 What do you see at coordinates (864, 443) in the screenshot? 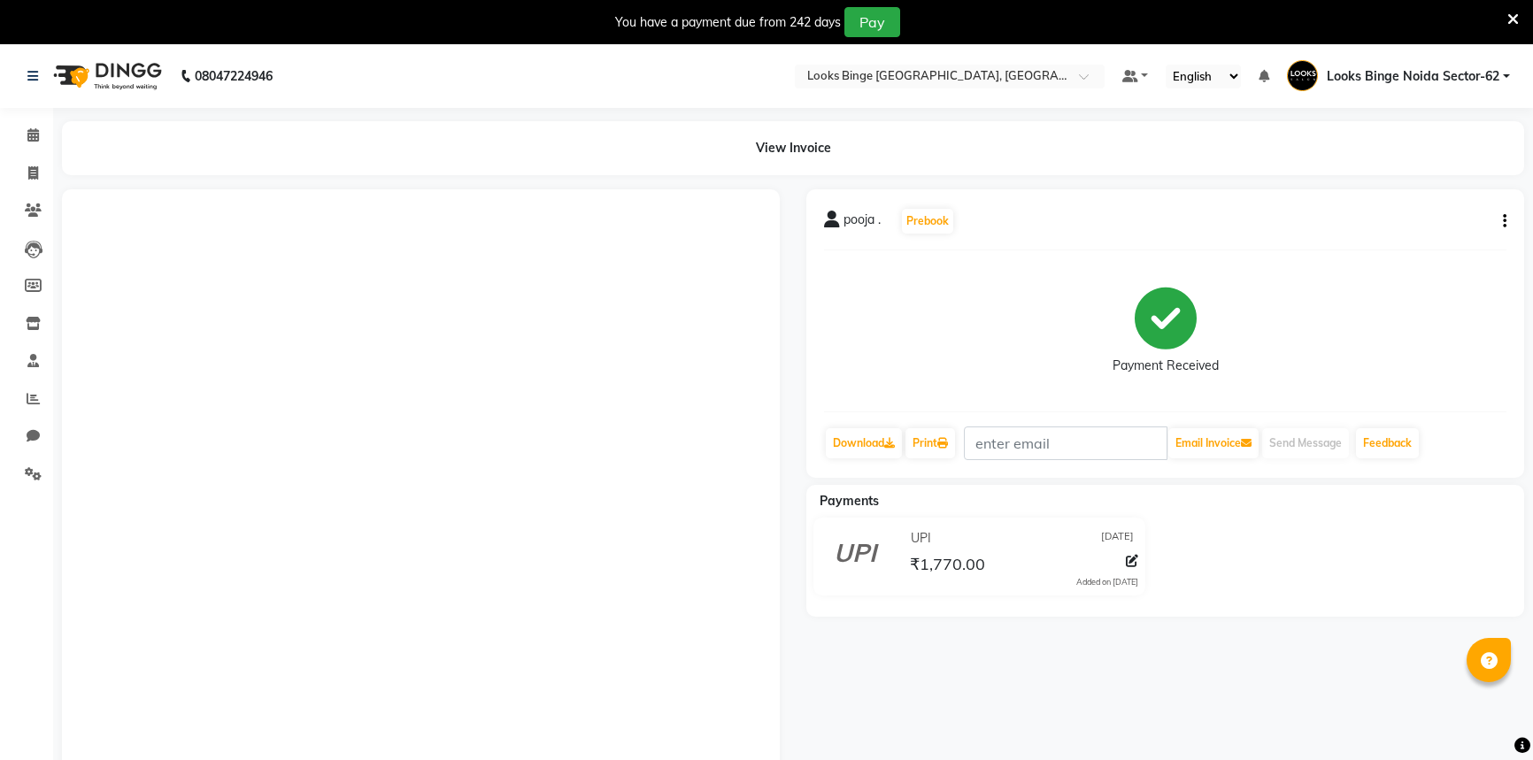
I see `a: Download` at bounding box center [864, 443].